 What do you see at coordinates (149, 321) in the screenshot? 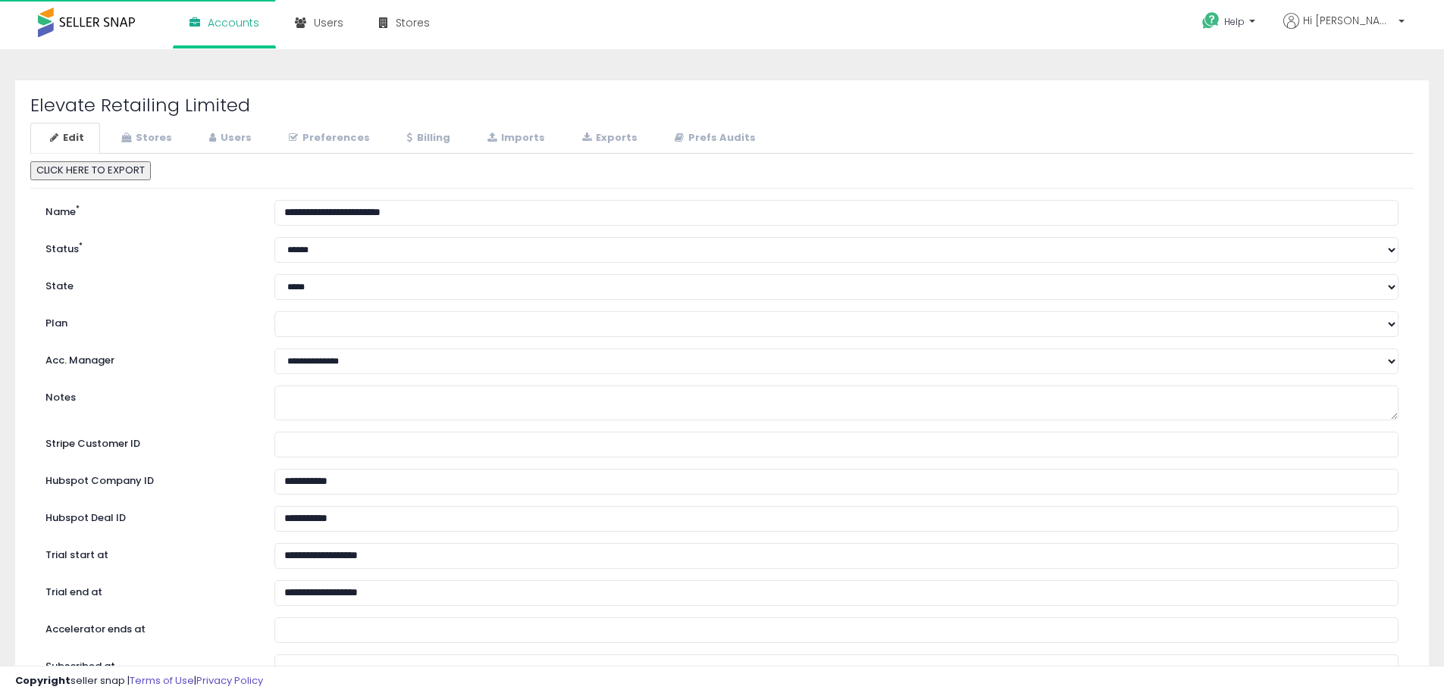
I see `label: Plan` at bounding box center [149, 321].